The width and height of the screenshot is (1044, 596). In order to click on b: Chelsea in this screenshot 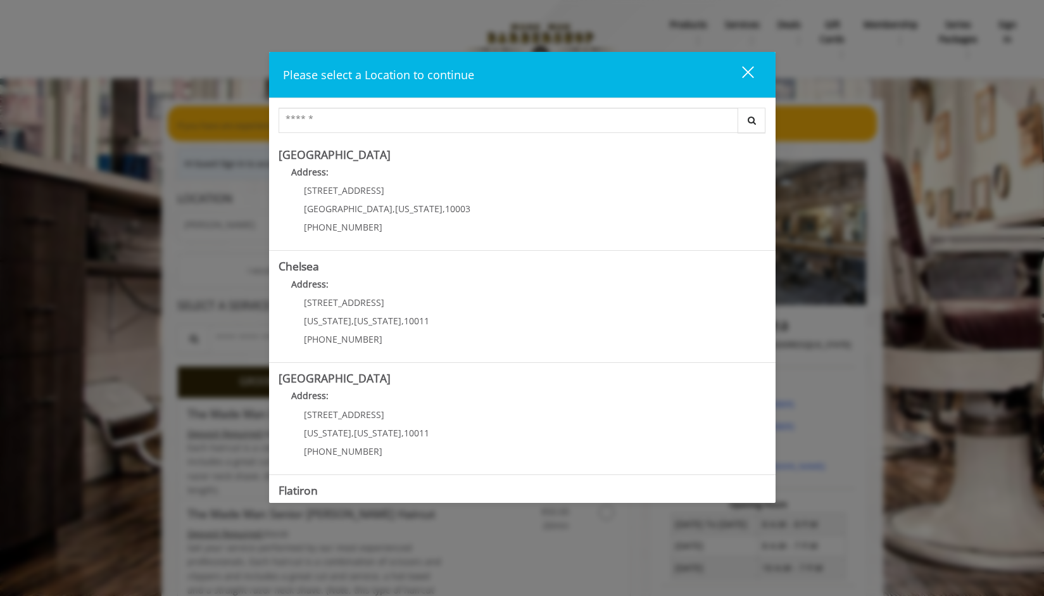, I will do `click(299, 266)`.